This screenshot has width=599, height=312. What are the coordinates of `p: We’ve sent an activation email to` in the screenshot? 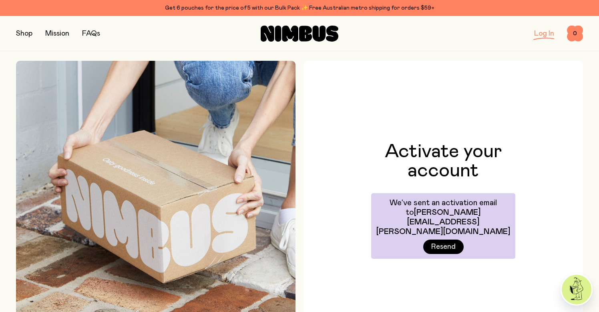 It's located at (443, 217).